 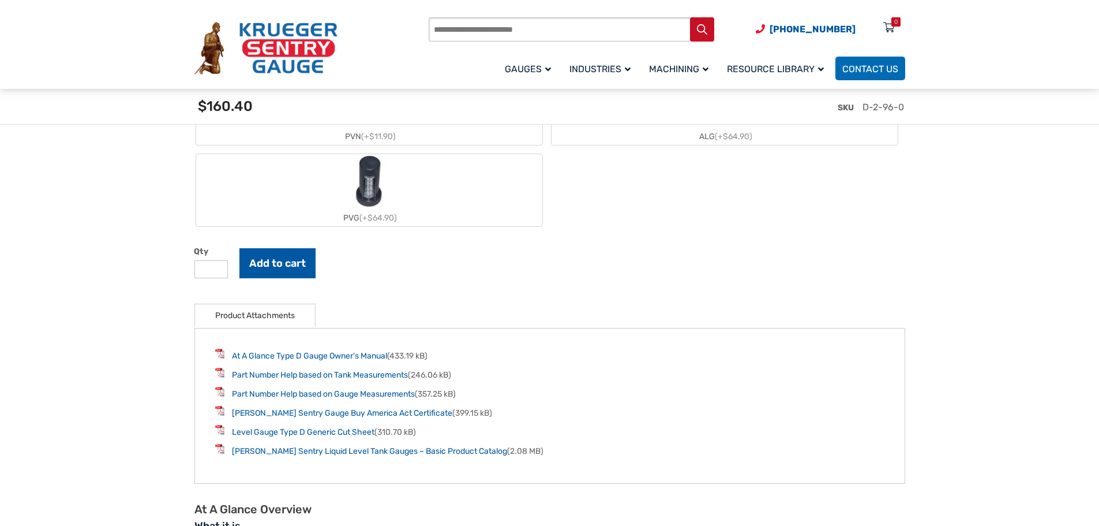 I want to click on div: PVG, so click(x=369, y=217).